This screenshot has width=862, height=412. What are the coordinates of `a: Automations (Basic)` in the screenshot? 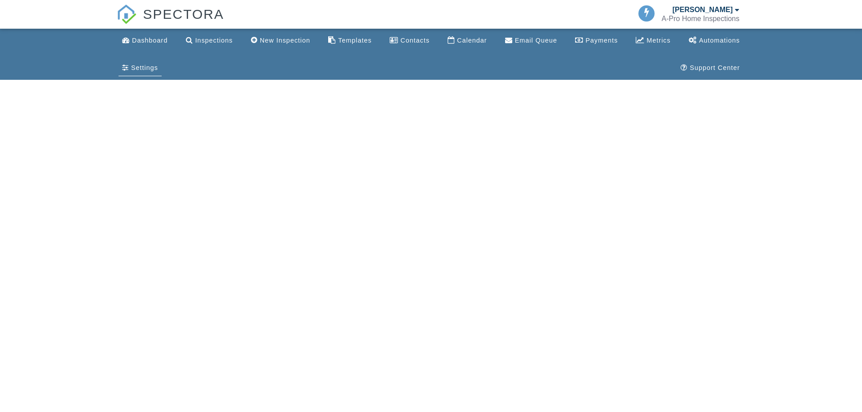 It's located at (714, 40).